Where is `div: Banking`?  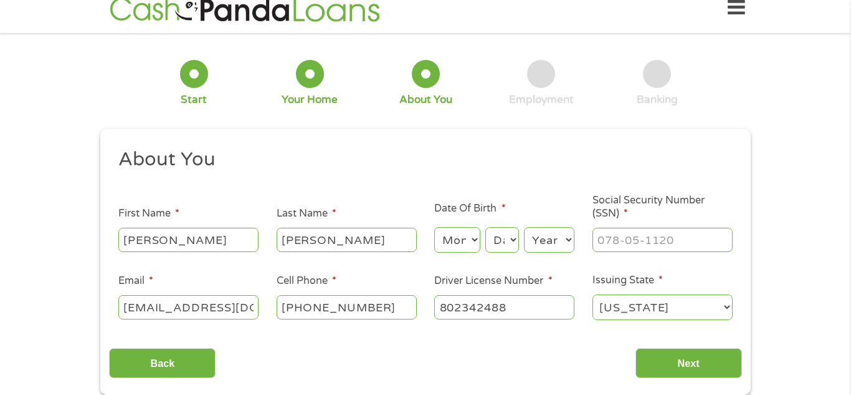
div: Banking is located at coordinates (658, 100).